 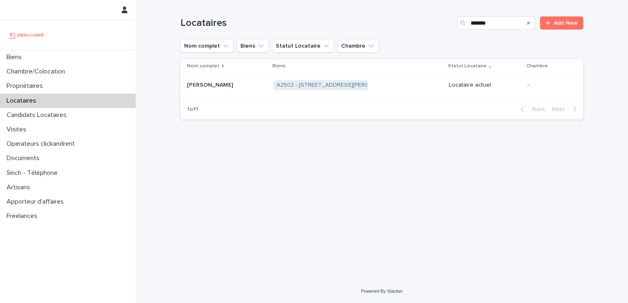 I want to click on p: 1 of 1, so click(x=192, y=109).